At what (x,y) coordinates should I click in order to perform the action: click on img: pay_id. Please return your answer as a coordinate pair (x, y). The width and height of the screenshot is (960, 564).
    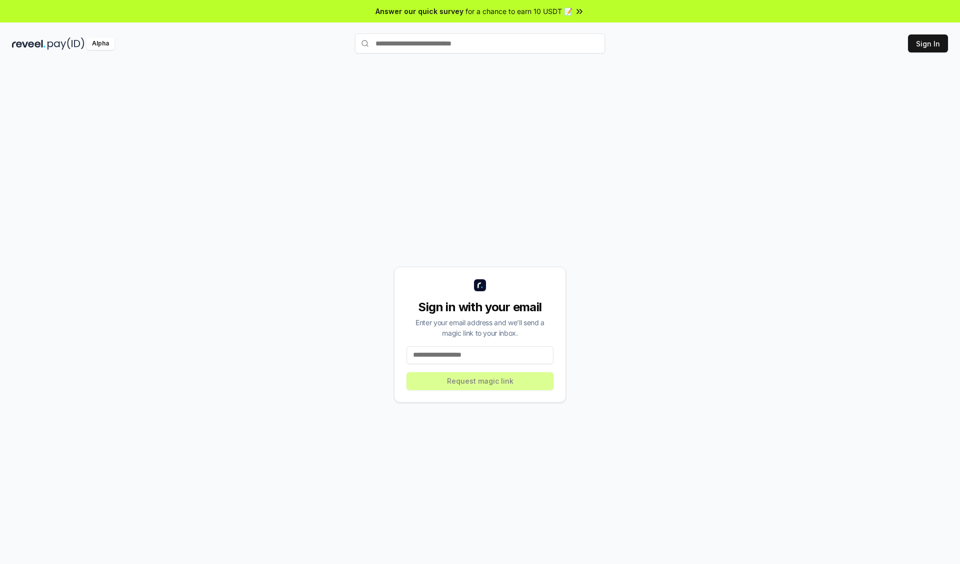
    Looking at the image, I should click on (66, 43).